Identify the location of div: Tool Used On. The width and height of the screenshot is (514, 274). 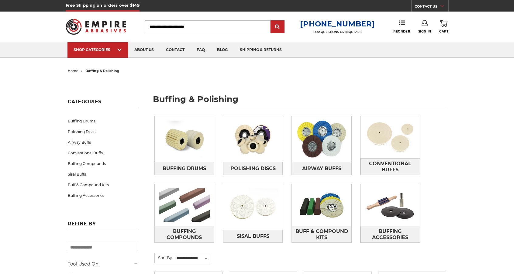
(103, 264).